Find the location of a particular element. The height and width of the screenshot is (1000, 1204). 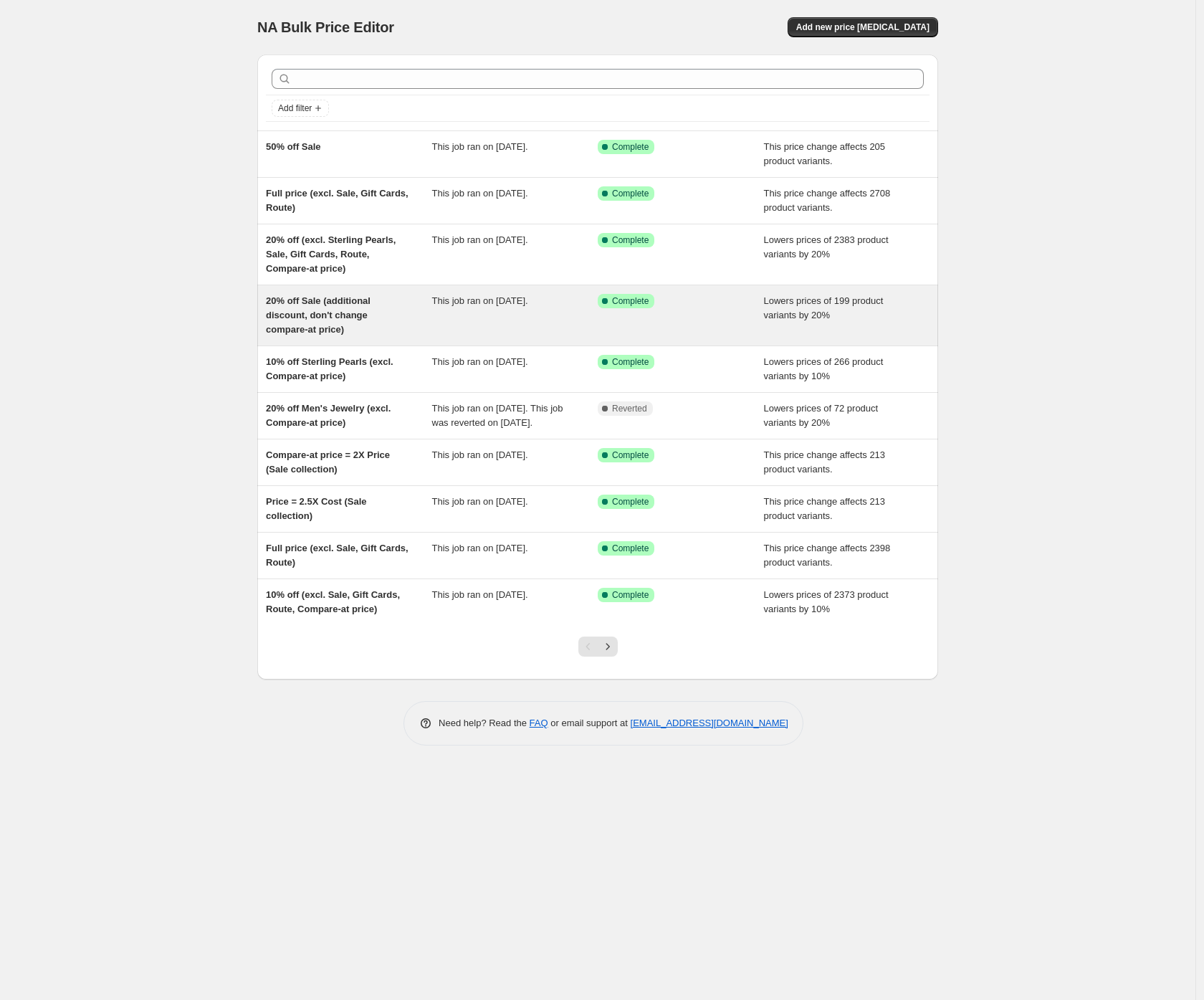

span: NA Bulk Price Editor is located at coordinates (325, 27).